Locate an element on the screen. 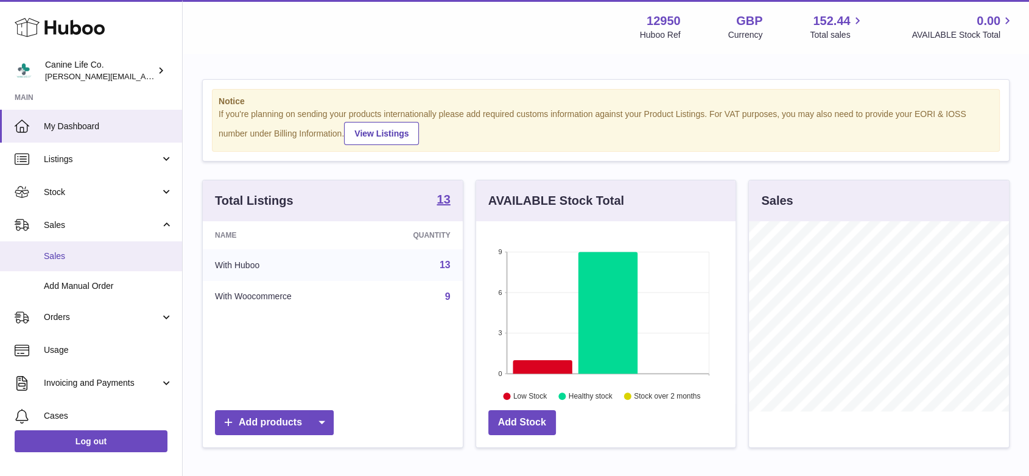 This screenshot has height=476, width=1029. div: Currency is located at coordinates (745, 35).